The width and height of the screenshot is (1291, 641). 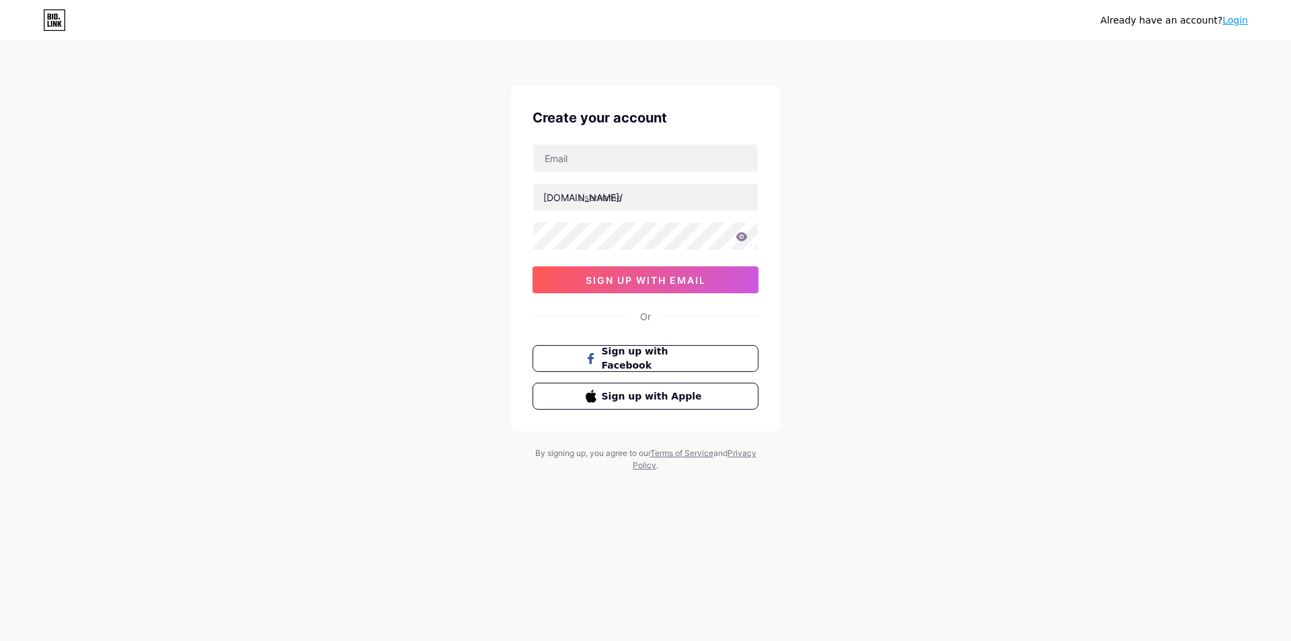 I want to click on div: Create your account, so click(x=646, y=118).